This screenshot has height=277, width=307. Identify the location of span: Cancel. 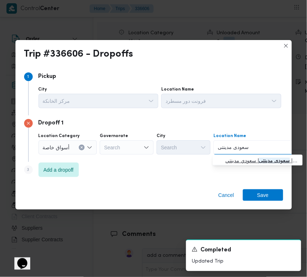
(227, 195).